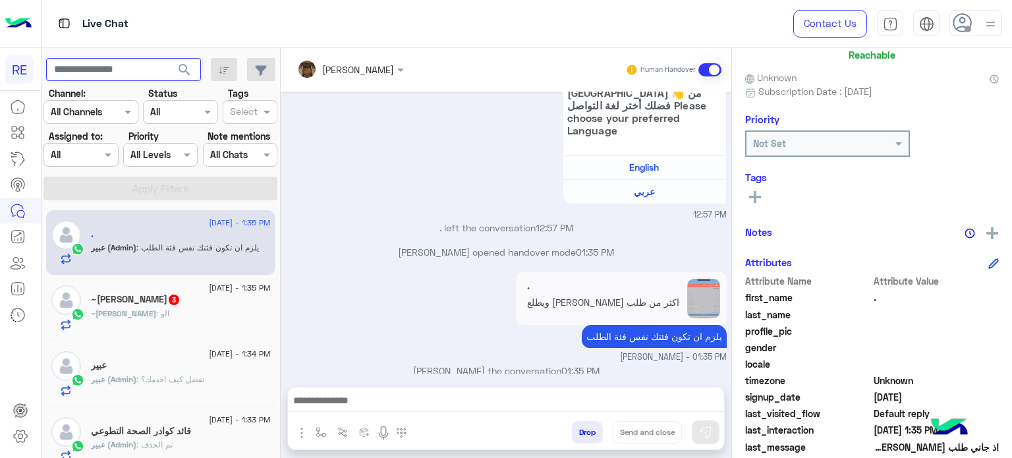 The image size is (1012, 458). What do you see at coordinates (342, 431) in the screenshot?
I see `button: Trigger scenario` at bounding box center [342, 431].